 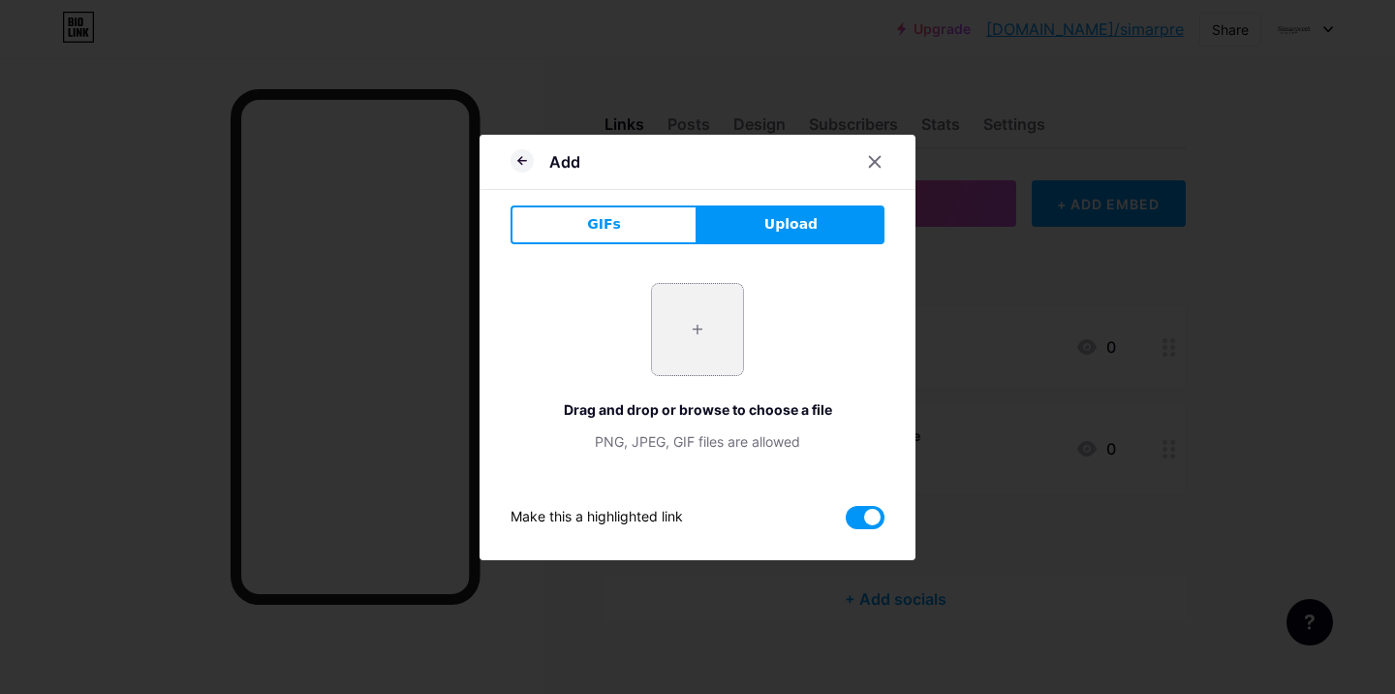 I want to click on button: Upload, so click(x=790, y=225).